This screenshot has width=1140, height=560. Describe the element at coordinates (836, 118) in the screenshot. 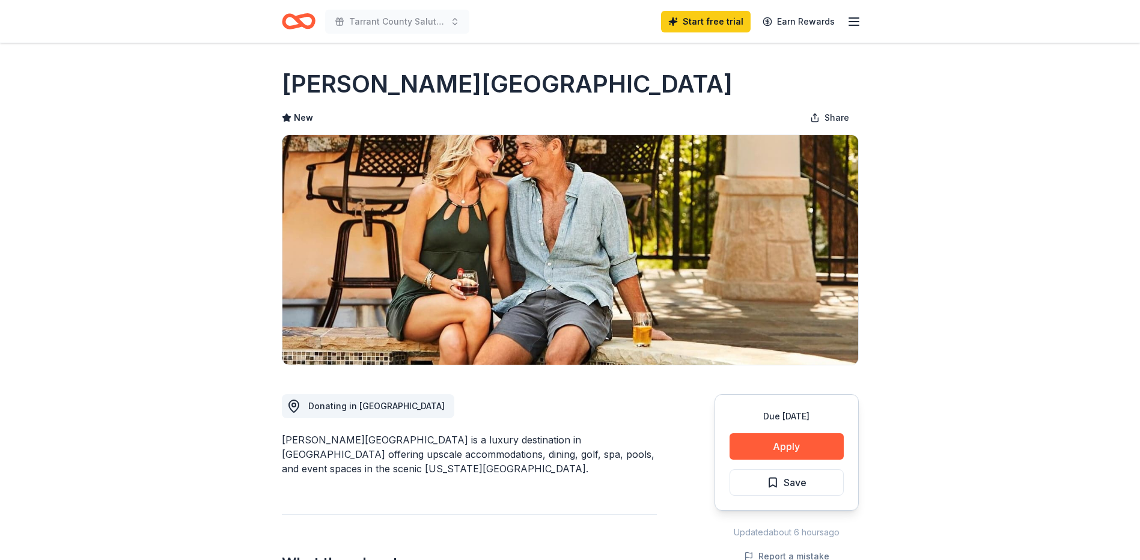

I see `span: Share` at that location.